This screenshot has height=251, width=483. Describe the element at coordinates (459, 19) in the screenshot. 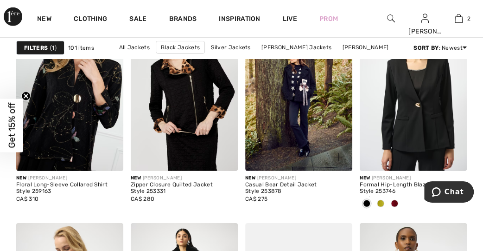

I see `a: 2` at that location.